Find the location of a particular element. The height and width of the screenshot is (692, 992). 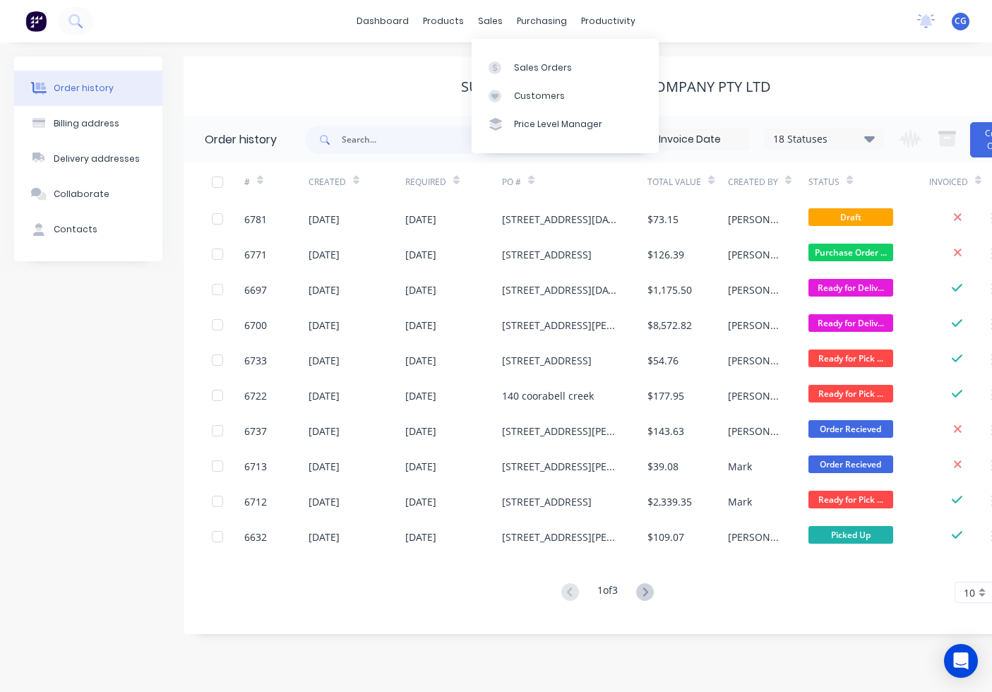

div: 6722 is located at coordinates (255, 395).